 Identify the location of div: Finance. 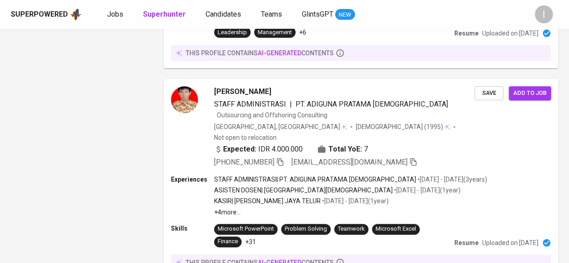
(228, 242).